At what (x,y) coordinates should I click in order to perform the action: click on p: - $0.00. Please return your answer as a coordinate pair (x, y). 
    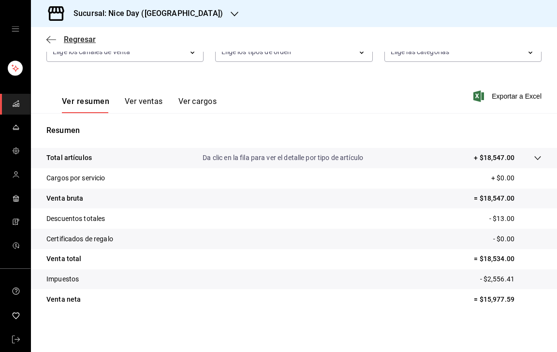
    Looking at the image, I should click on (517, 239).